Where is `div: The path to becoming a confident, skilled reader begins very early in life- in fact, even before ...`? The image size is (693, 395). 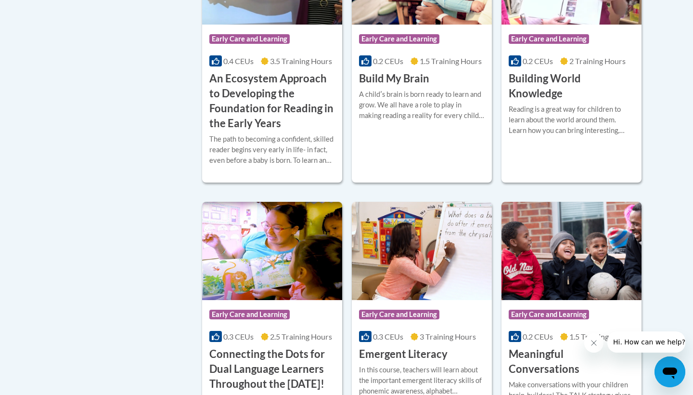
div: The path to becoming a confident, skilled reader begins very early in life- in fact, even before ... is located at coordinates (272, 150).